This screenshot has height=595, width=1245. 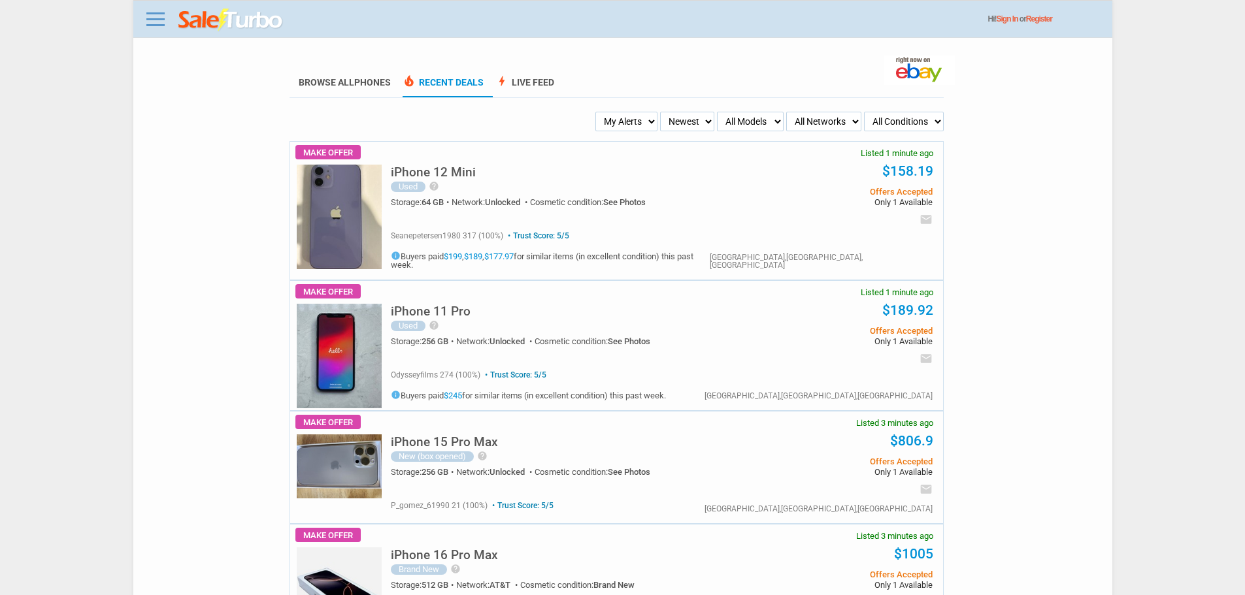 I want to click on h5: iPhone 12 Mini, so click(x=433, y=172).